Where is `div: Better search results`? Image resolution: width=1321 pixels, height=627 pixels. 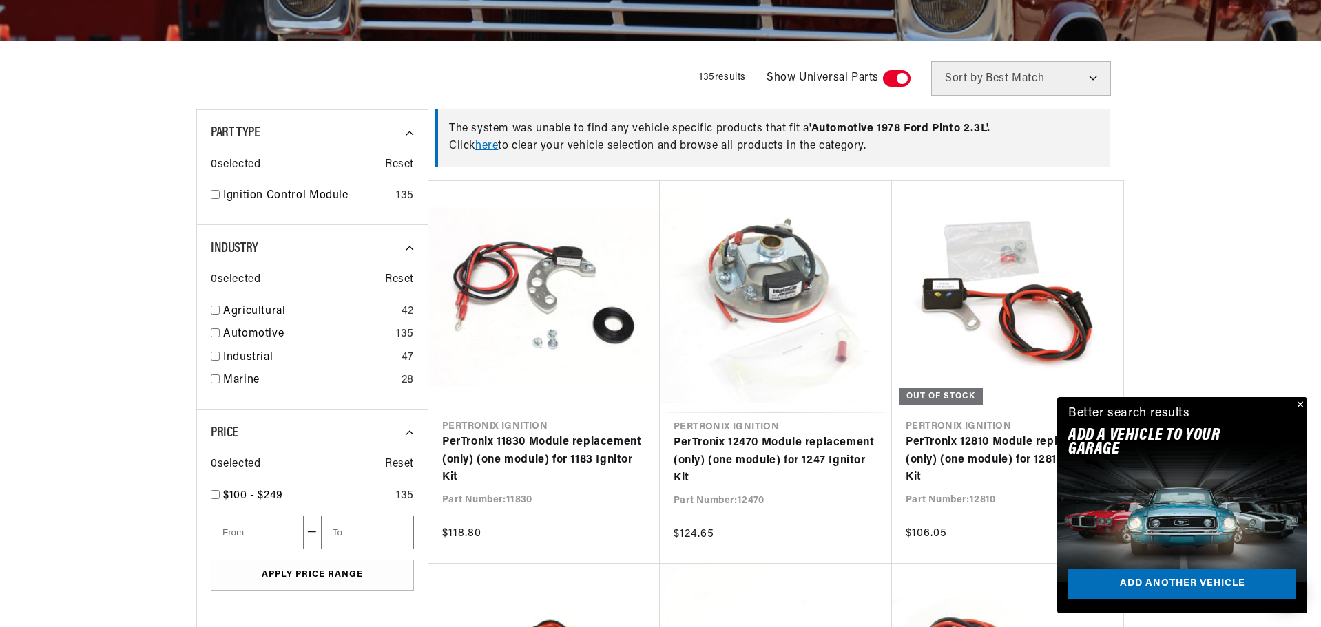
div: Better search results is located at coordinates (1129, 414).